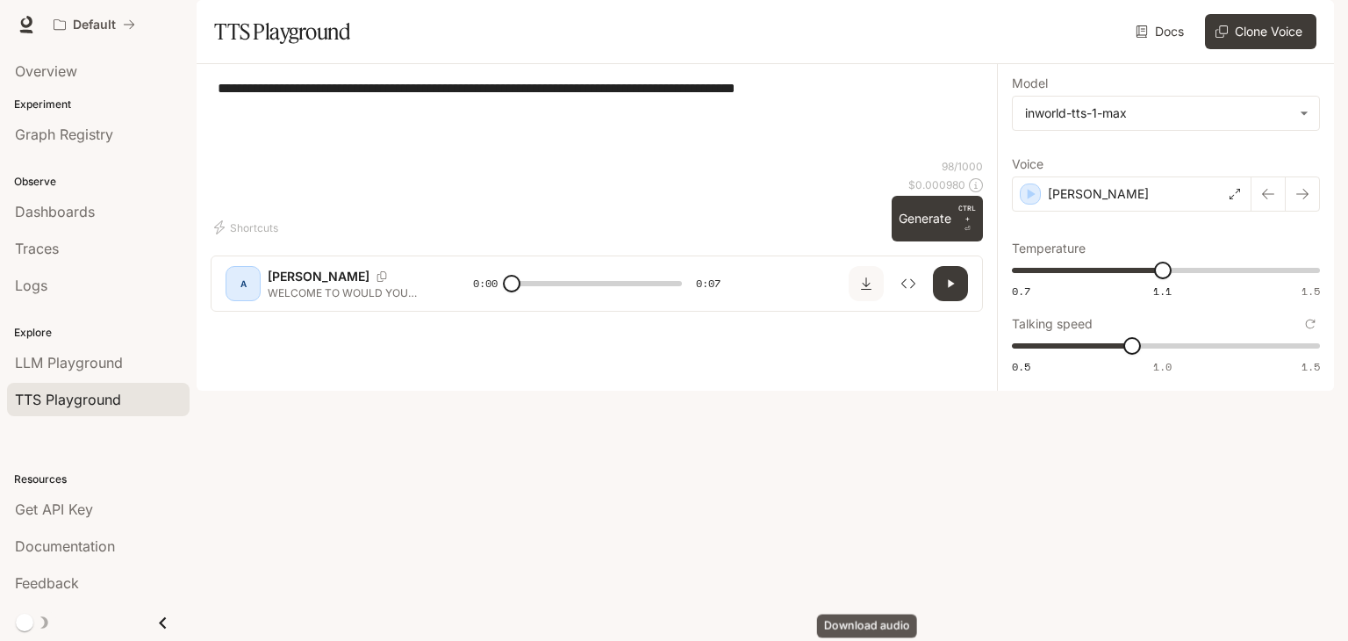 The image size is (1348, 641). I want to click on span: 1.1, so click(1162, 290).